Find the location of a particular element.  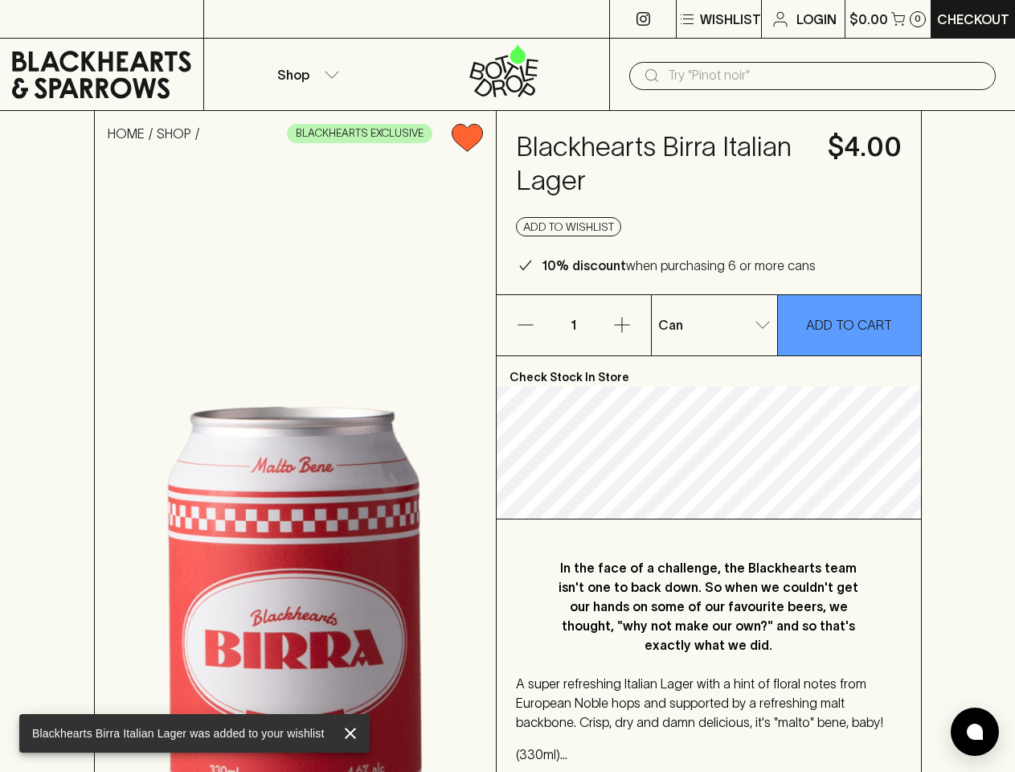

b: 10% discount is located at coordinates (584, 265).